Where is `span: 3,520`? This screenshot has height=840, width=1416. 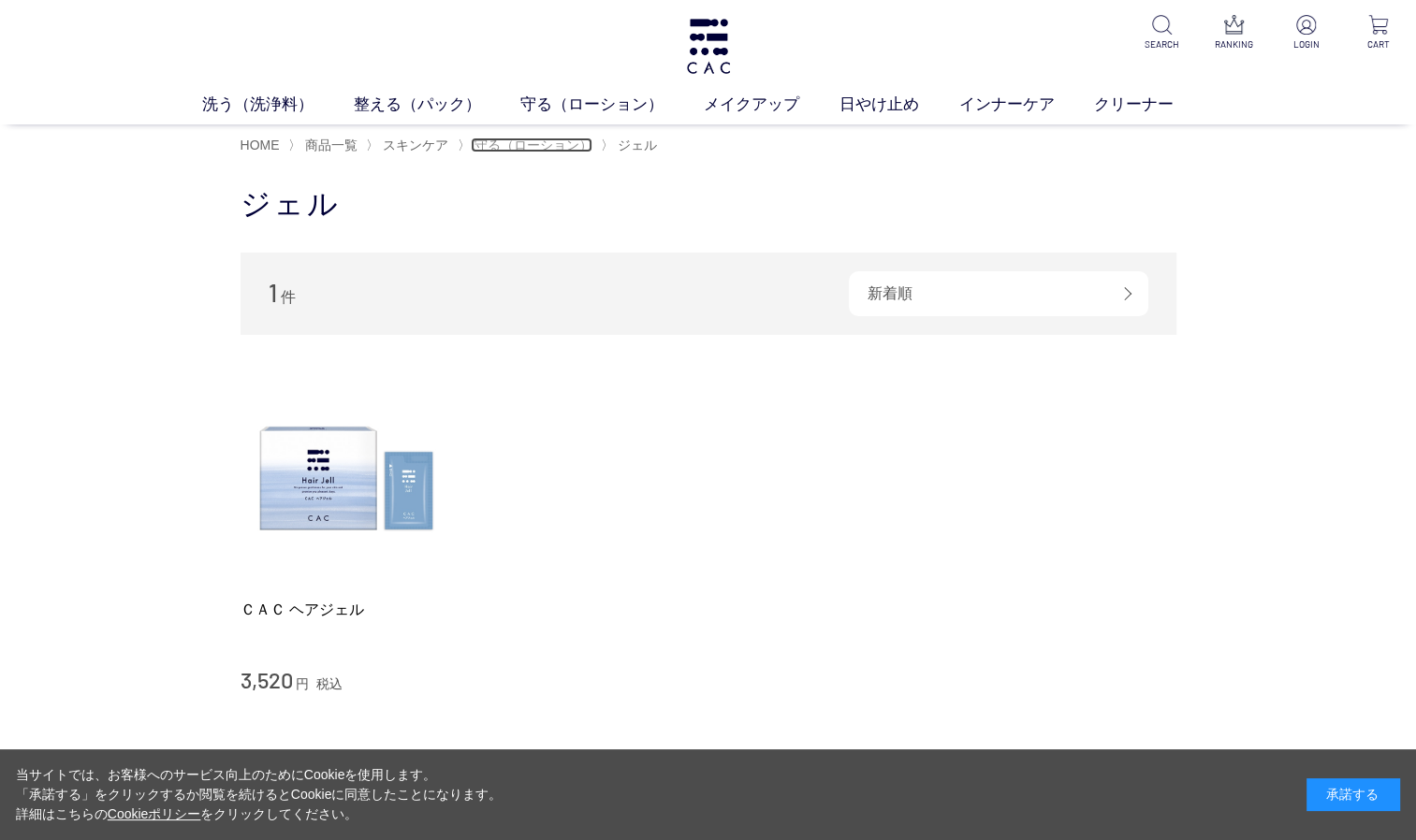
span: 3,520 is located at coordinates (266, 679).